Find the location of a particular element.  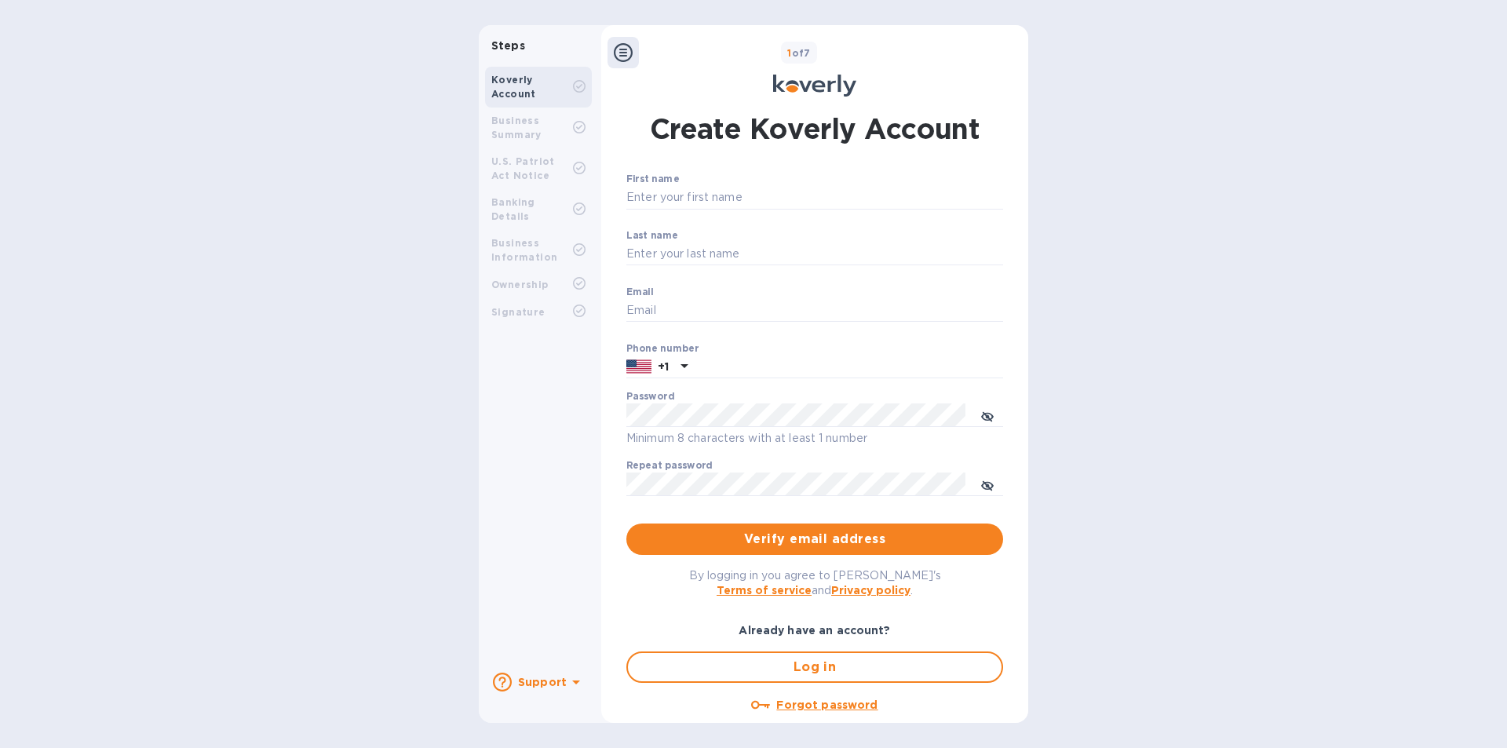

b: U.S. Patriot Act Notice is located at coordinates (523, 168).